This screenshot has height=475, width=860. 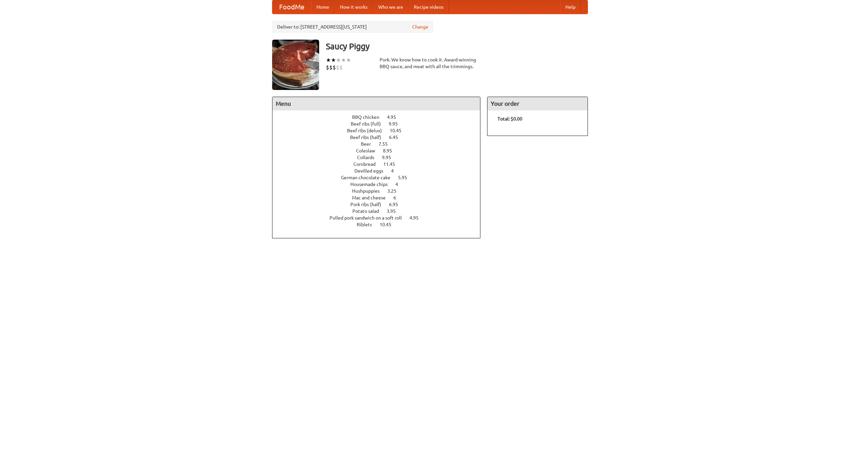 I want to click on a: Mac and cheese 6, so click(x=380, y=198).